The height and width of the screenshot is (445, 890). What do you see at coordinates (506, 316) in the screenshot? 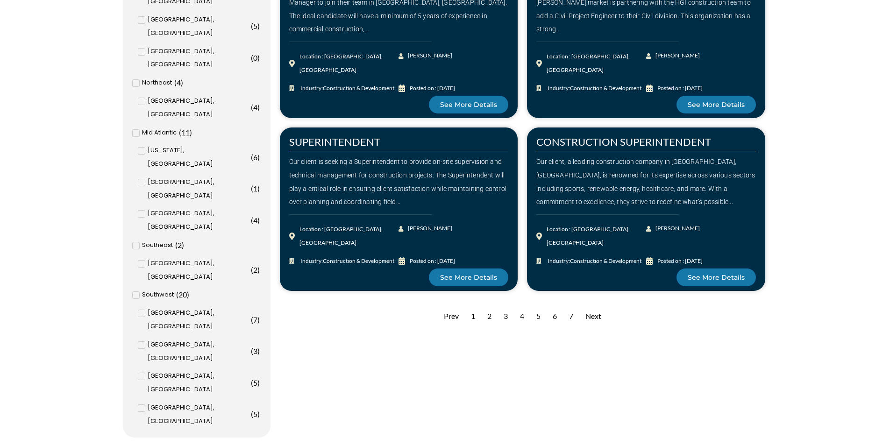
I see `div: 3` at bounding box center [506, 316].